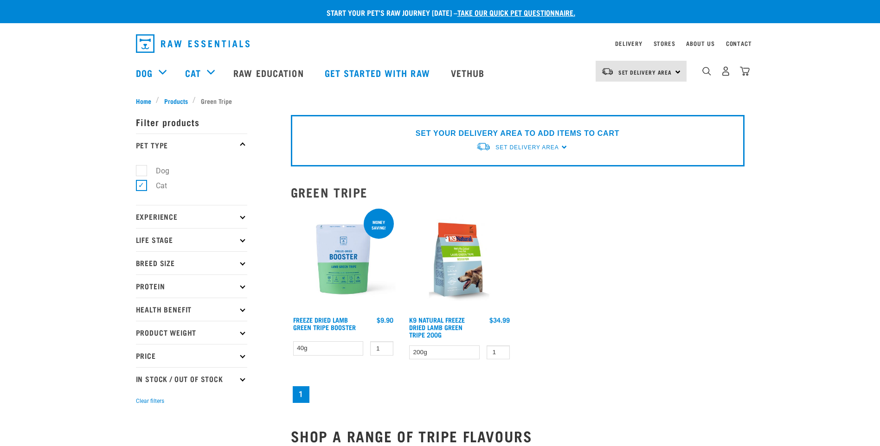 Image resolution: width=880 pixels, height=446 pixels. I want to click on p: Life Stage, so click(192, 240).